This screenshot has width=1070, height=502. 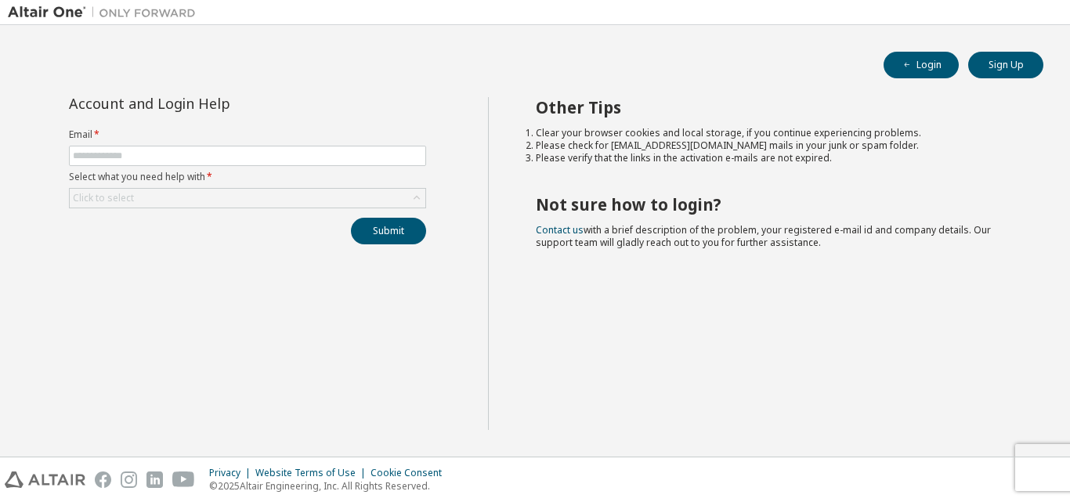 What do you see at coordinates (775, 158) in the screenshot?
I see `li: Please verify that the links in the activation e-mails are not expired.` at bounding box center [775, 158].